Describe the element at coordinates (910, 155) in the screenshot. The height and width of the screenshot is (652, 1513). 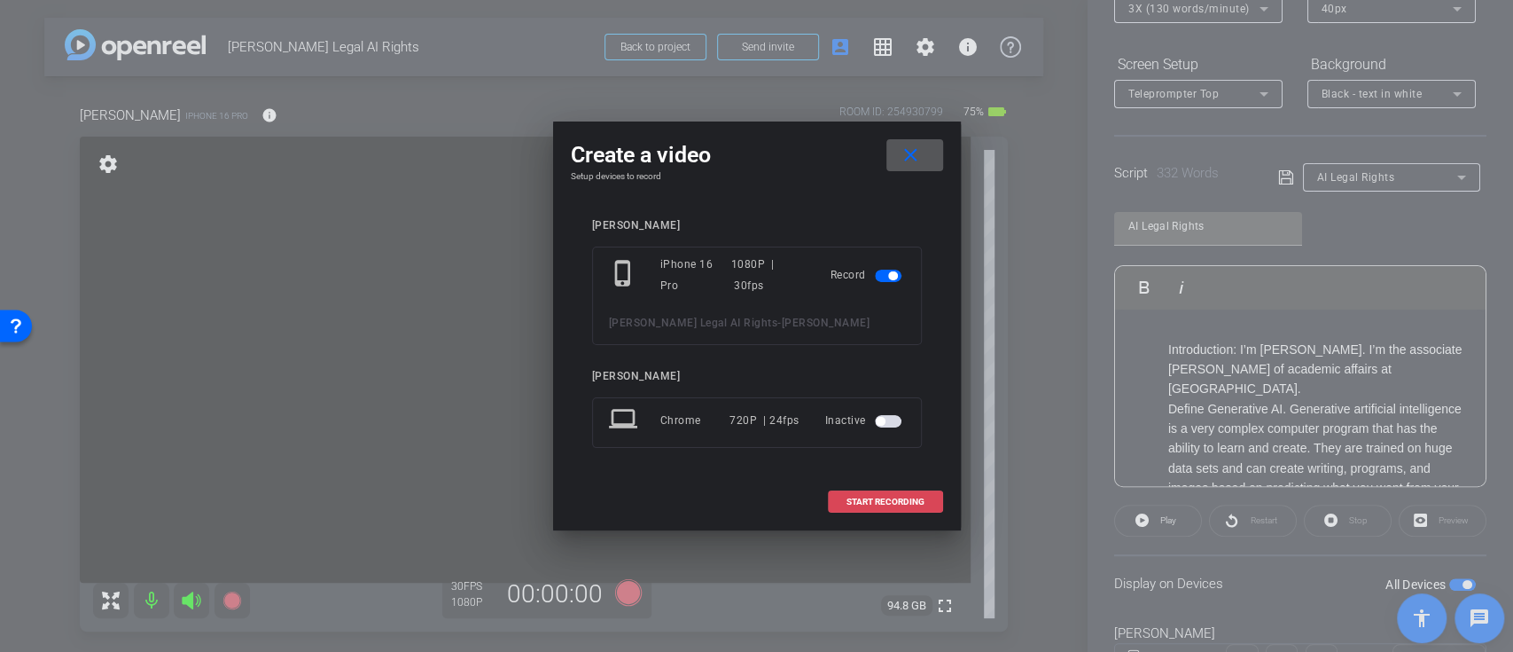
I see `mat-icon: close` at that location.